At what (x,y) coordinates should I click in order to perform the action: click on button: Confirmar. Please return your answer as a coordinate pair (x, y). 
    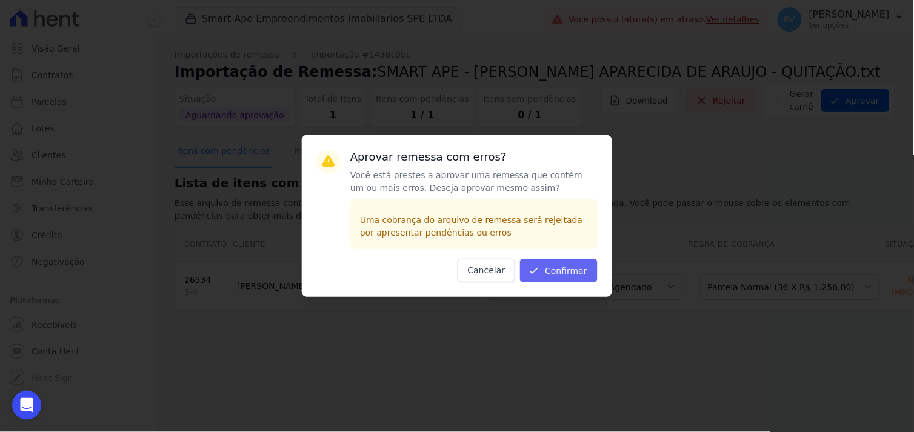
    Looking at the image, I should click on (559, 270).